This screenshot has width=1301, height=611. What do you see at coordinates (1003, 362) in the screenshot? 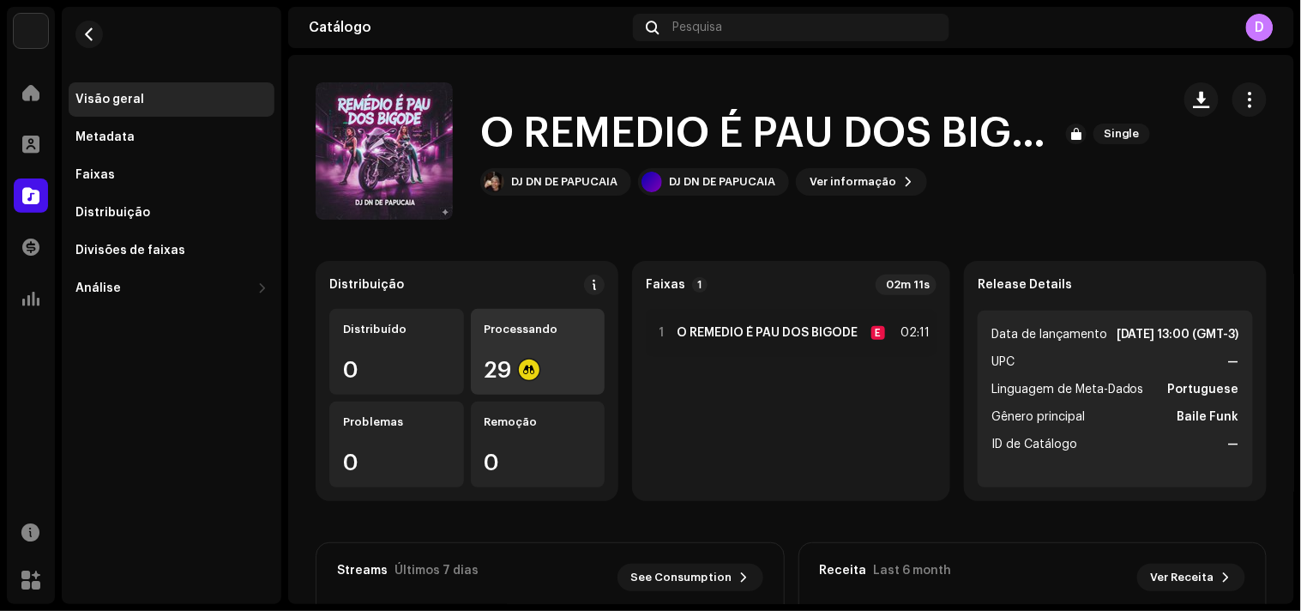
I see `span: UPC` at bounding box center [1003, 362].